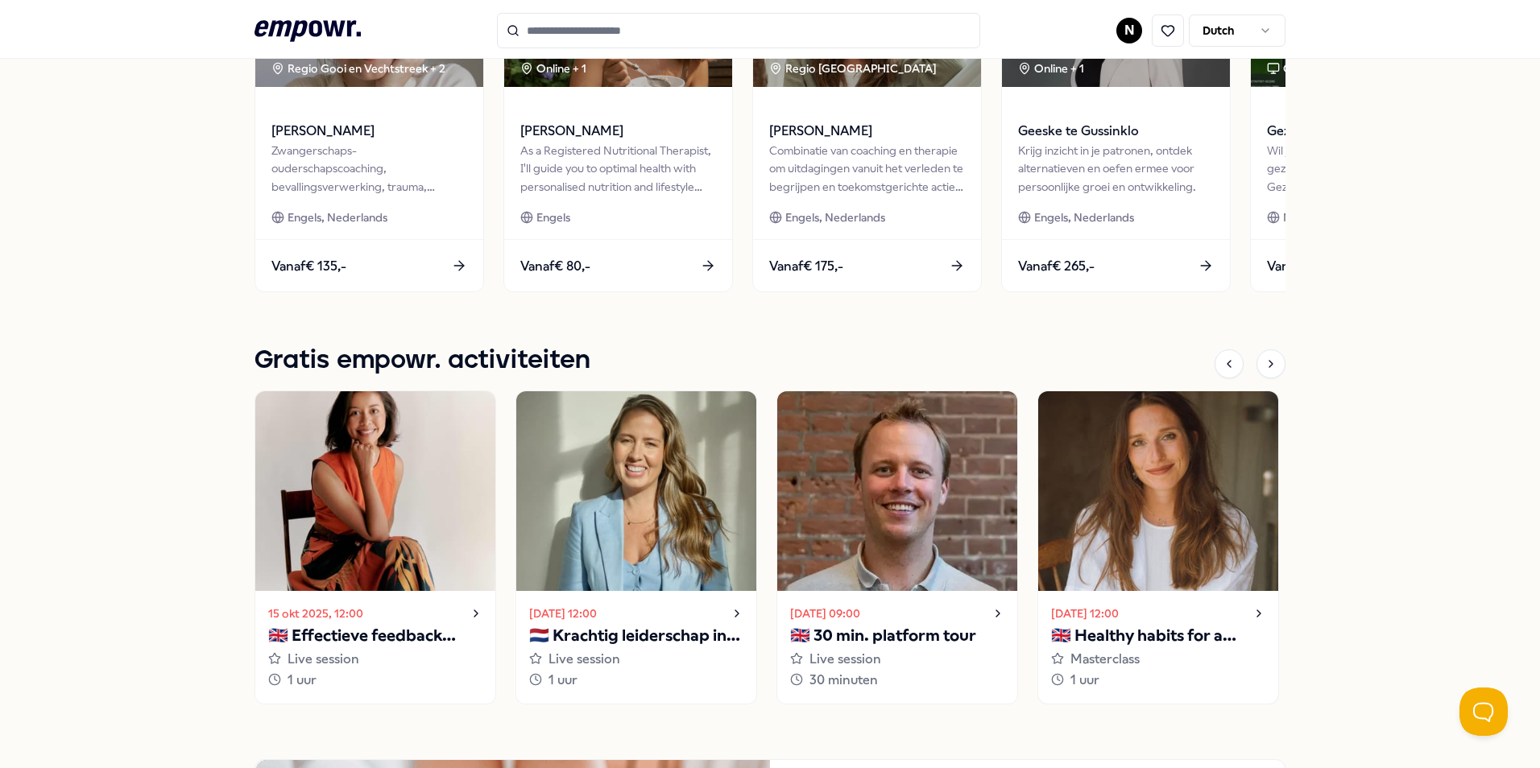 Image resolution: width=1540 pixels, height=768 pixels. What do you see at coordinates (1116, 168) in the screenshot?
I see `div: Krijg inzicht in je patronen, ontdek alternatieven en oefen ermee voor persoonlijke groei en ontw...` at bounding box center [1116, 168].